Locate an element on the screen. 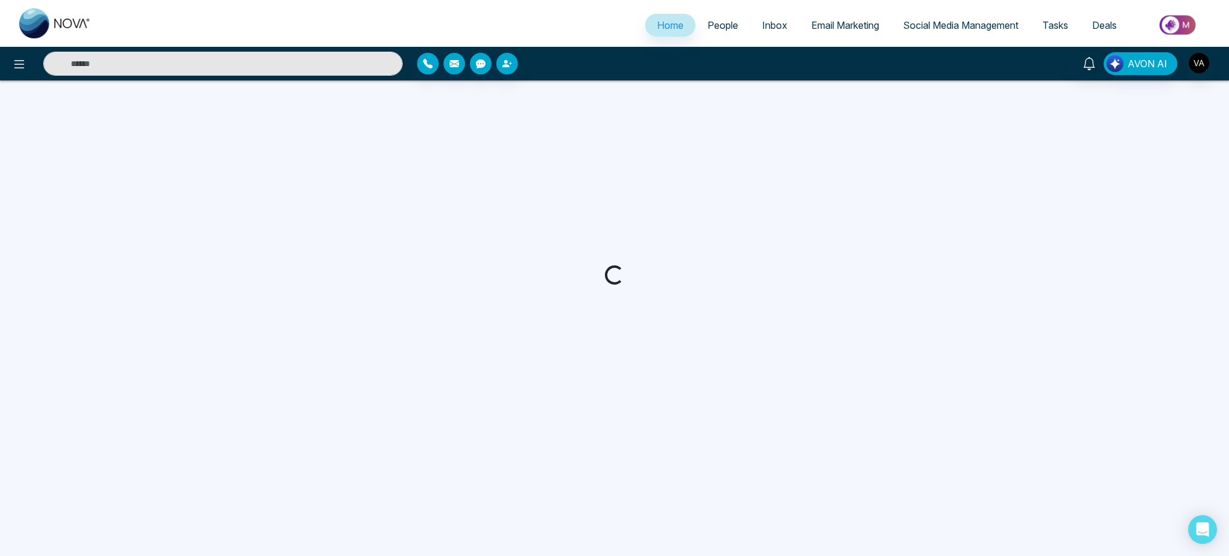  a: Email Marketing is located at coordinates (845, 25).